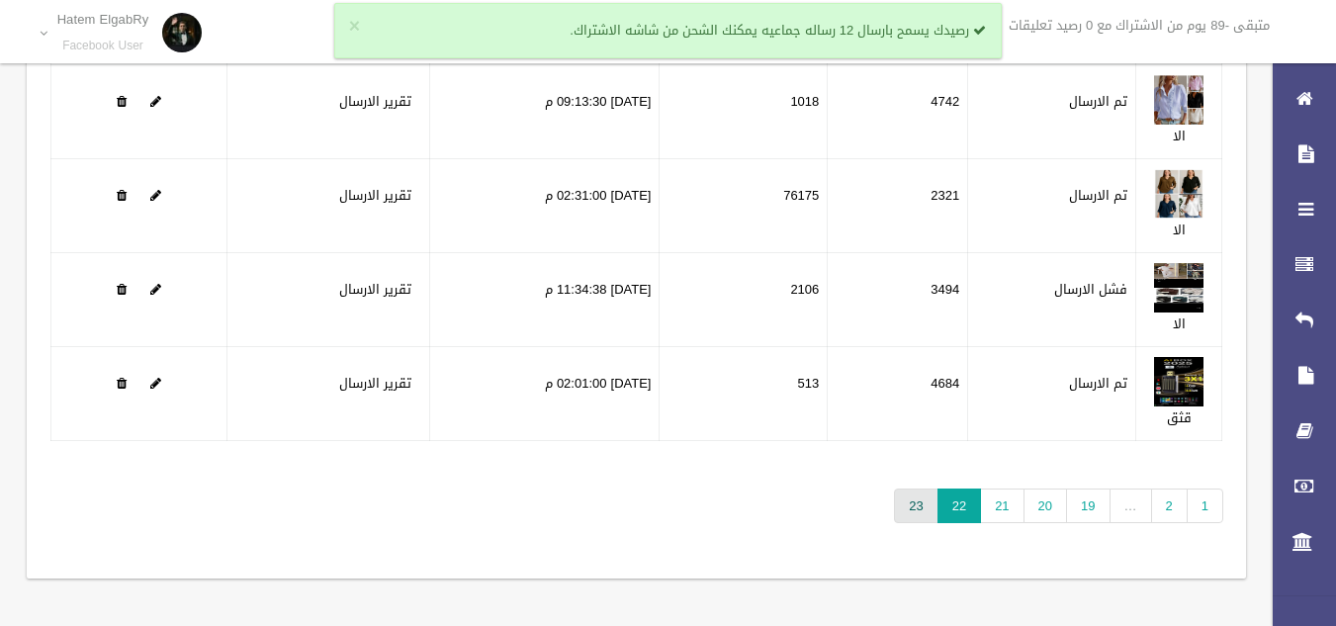  What do you see at coordinates (744, 300) in the screenshot?
I see `td: 2106` at bounding box center [744, 300].